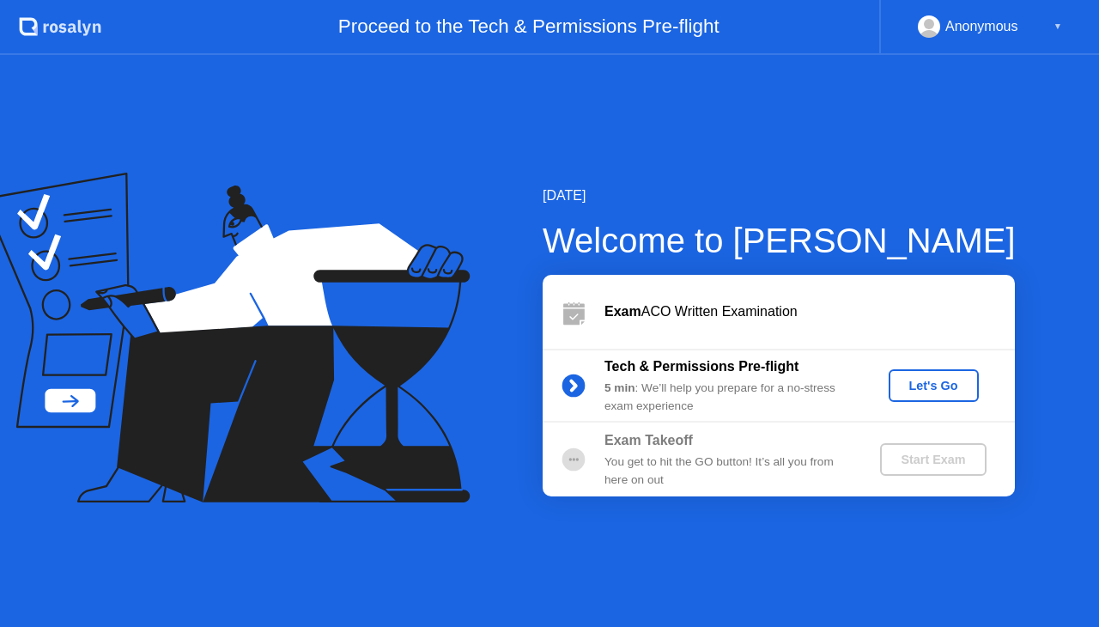 The height and width of the screenshot is (627, 1099). What do you see at coordinates (933, 386) in the screenshot?
I see `div: Let's Go` at bounding box center [933, 386].